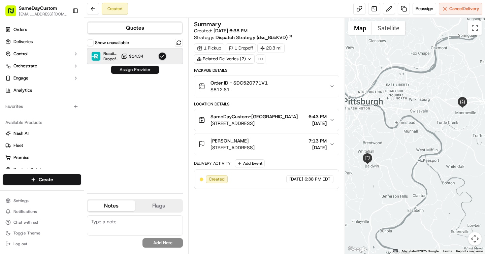 The width and height of the screenshot is (485, 254). Describe the element at coordinates (42, 179) in the screenshot. I see `button: Create` at that location.